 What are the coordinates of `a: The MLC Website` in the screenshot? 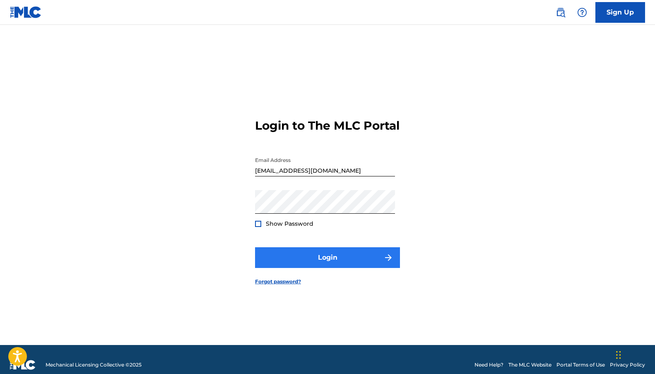 It's located at (530, 365).